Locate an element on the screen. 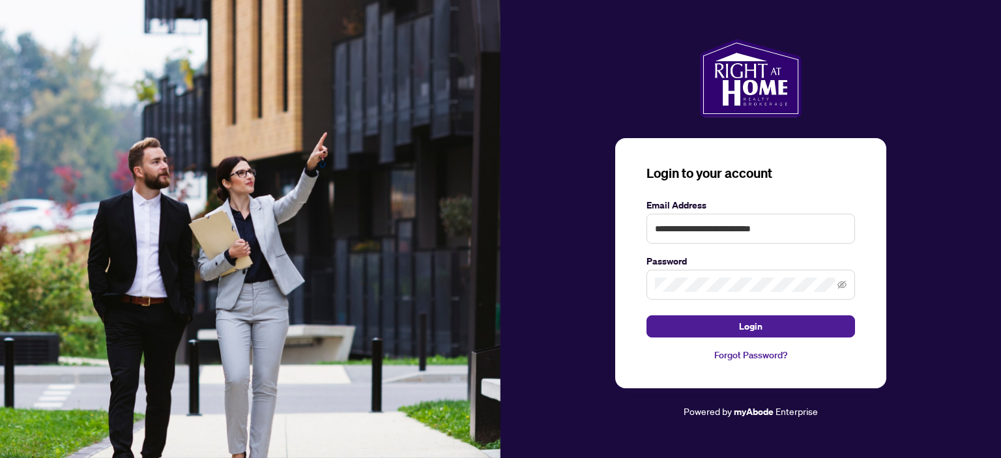  img: ma-logo is located at coordinates (750, 78).